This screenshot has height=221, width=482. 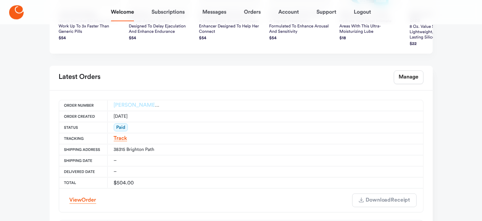 What do you see at coordinates (326, 12) in the screenshot?
I see `a: Support` at bounding box center [326, 12].